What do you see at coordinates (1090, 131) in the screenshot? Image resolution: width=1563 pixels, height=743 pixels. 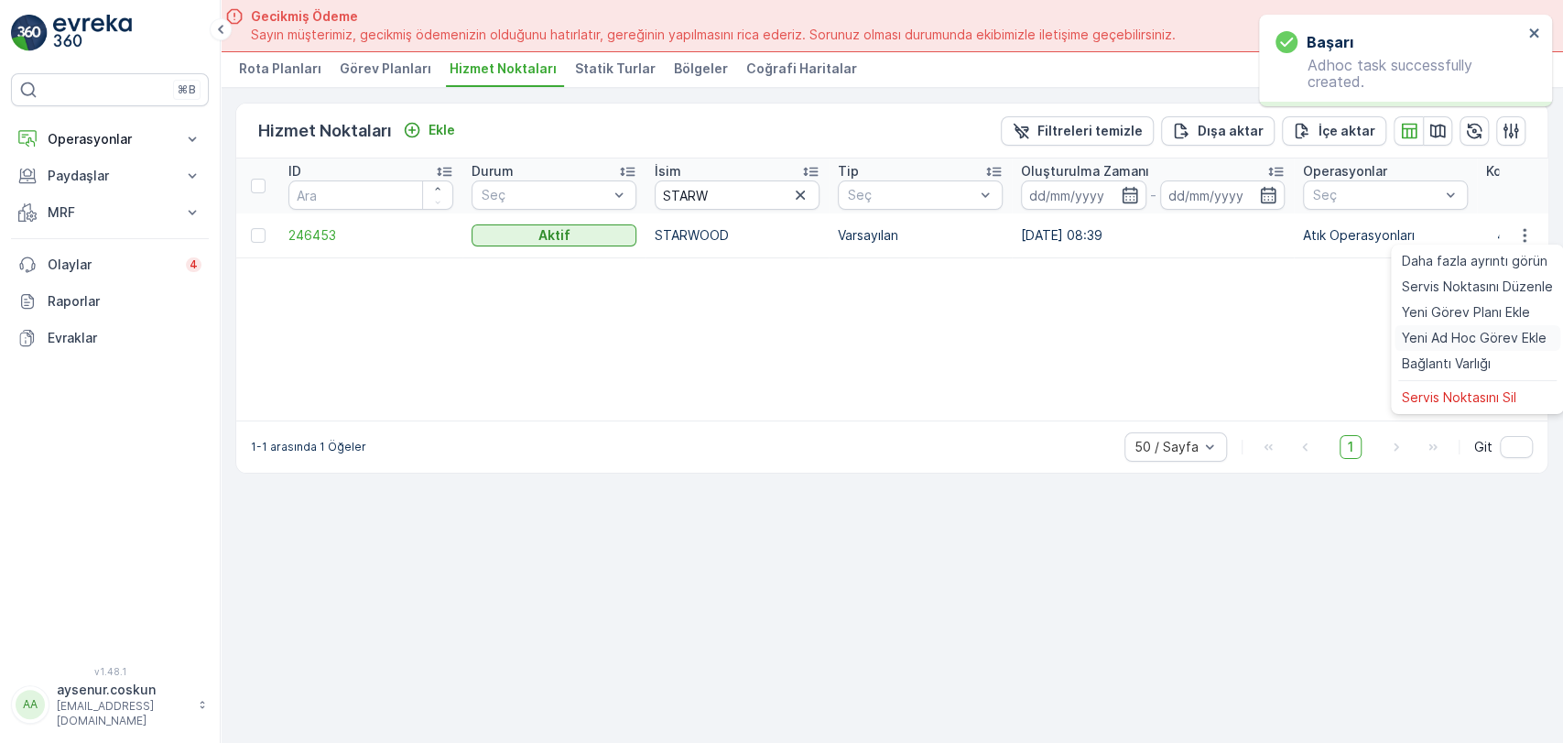 I see `p: Filtreleri temizle` at bounding box center [1090, 131].